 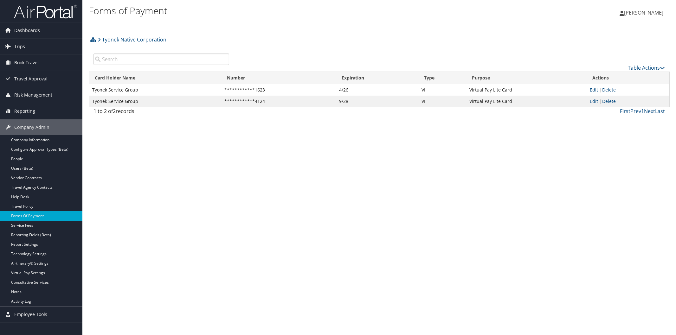 I want to click on span: Dashboards, so click(x=27, y=30).